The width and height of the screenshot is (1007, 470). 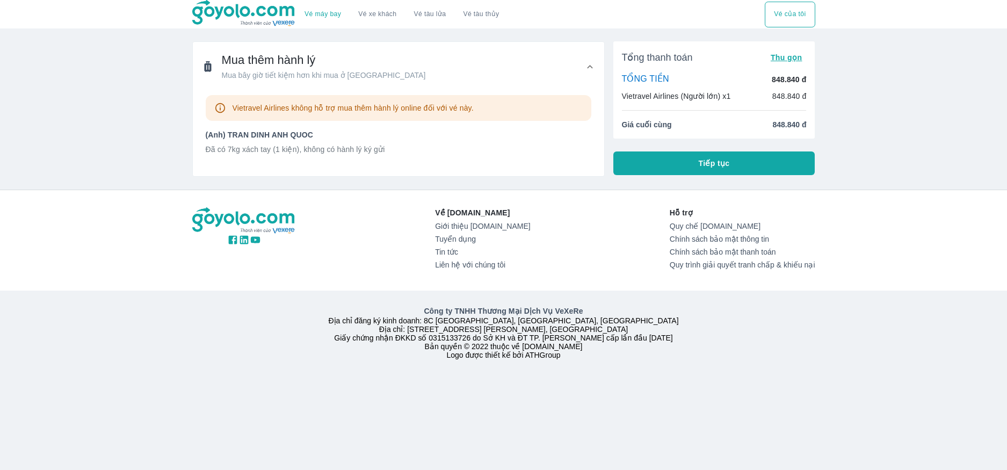 What do you see at coordinates (646, 125) in the screenshot?
I see `span: Giá cuối cùng` at bounding box center [646, 125].